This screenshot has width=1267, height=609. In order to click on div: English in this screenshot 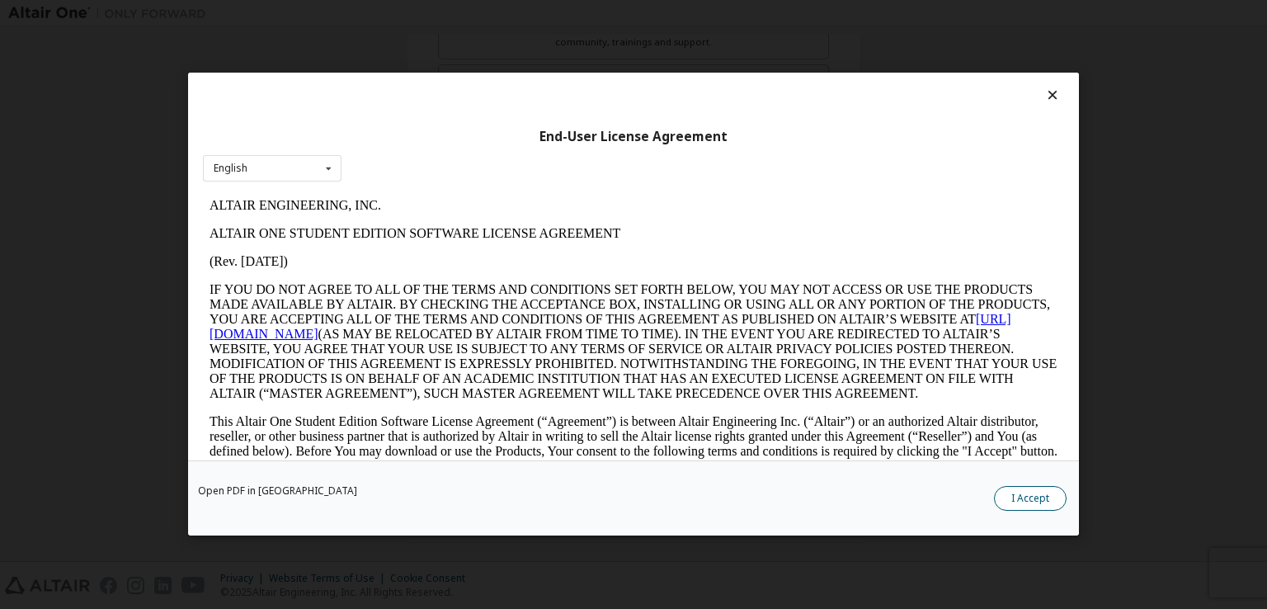, I will do `click(230, 168)`.